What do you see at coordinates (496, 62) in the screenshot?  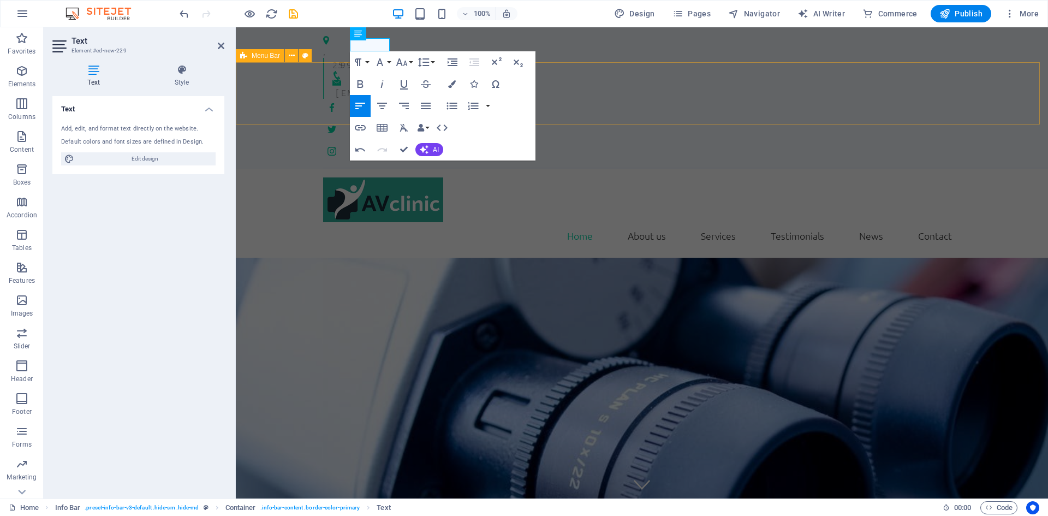 I see `button: Superscript` at bounding box center [496, 62].